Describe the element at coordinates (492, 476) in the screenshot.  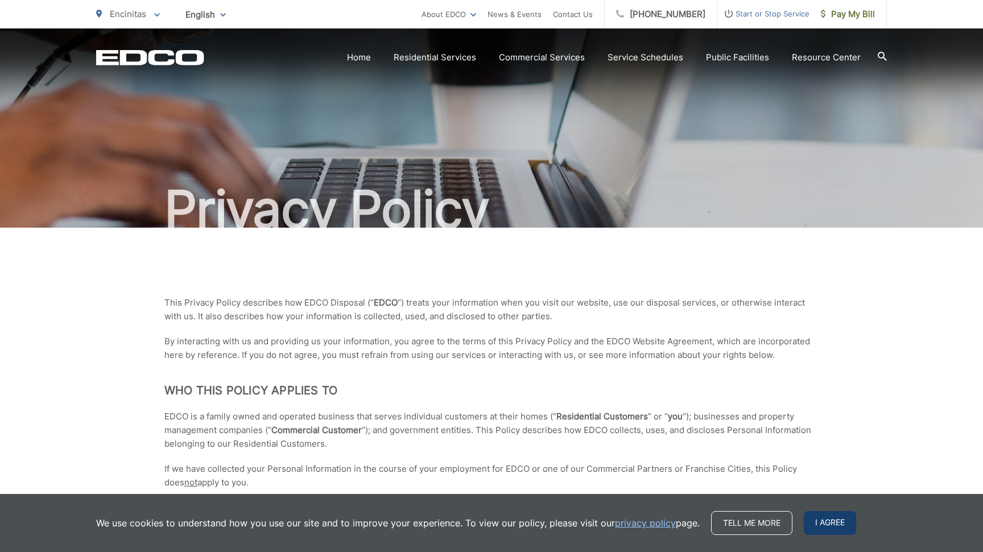
I see `p: If we have collected your Personal Information in the course of your employment for EDCO or one o...` at that location.